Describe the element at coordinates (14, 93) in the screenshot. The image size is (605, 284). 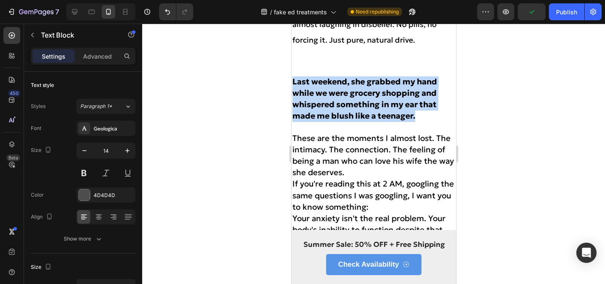
I see `div: 450` at that location.